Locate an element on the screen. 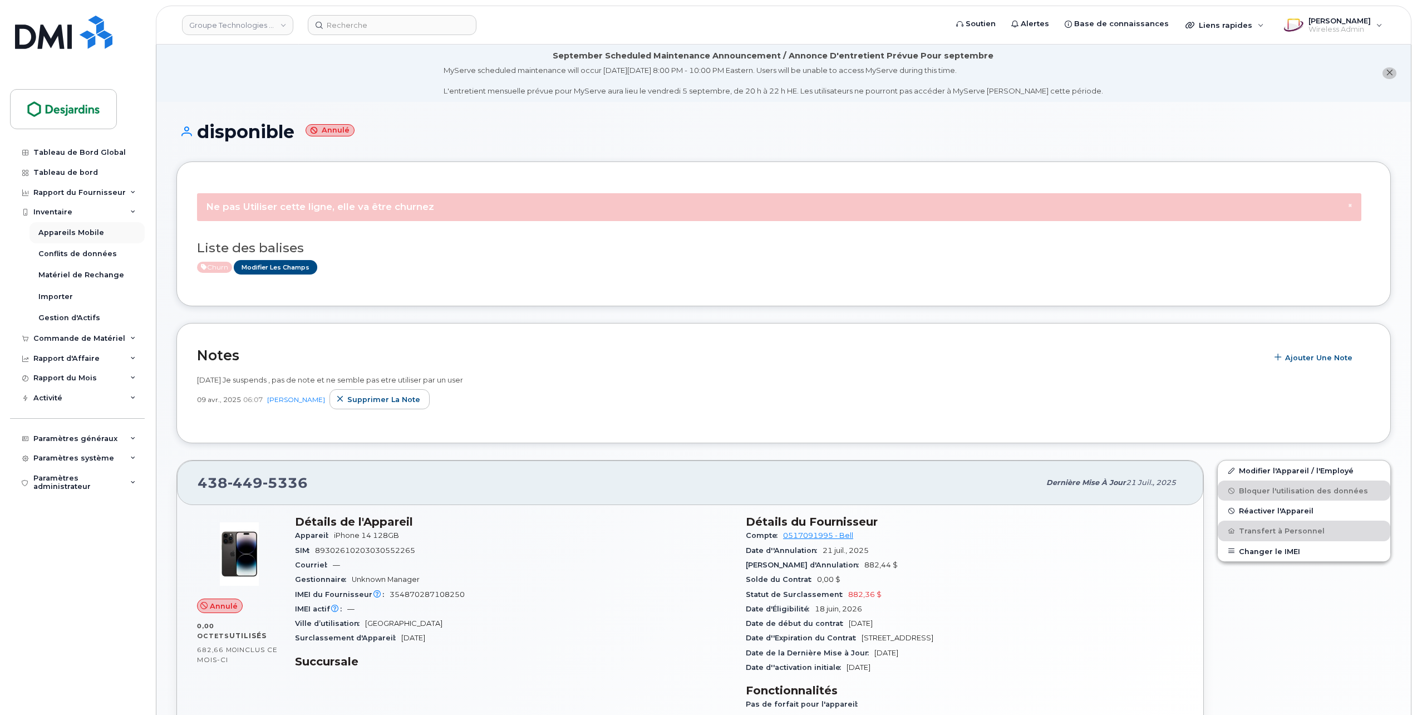 The height and width of the screenshot is (715, 1417). span: Ville d’utilisation is located at coordinates (330, 623).